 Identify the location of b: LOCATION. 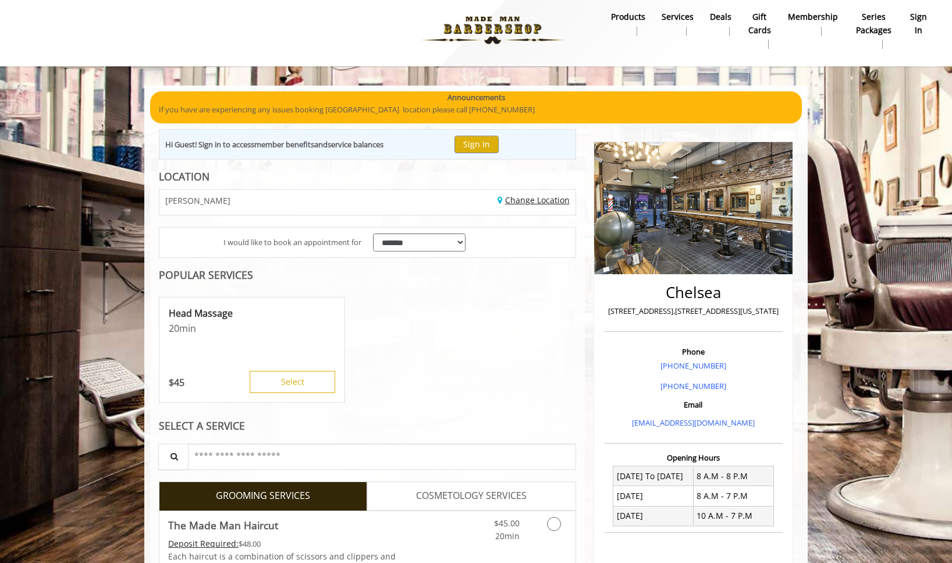
(184, 176).